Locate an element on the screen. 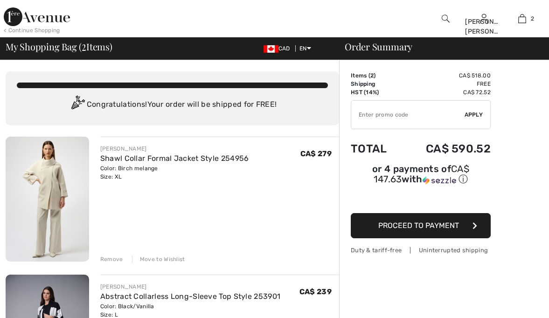 The image size is (549, 318). input: Promo code is located at coordinates (407, 115).